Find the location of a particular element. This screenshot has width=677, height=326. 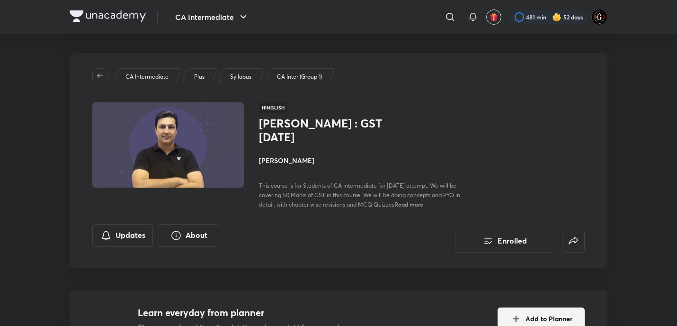

a: Company Logo is located at coordinates (107, 17).